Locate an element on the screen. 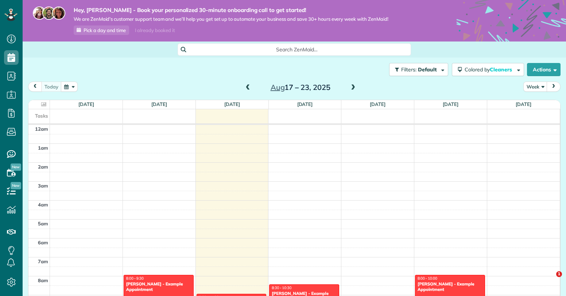 The height and width of the screenshot is (296, 566). button: Colored byCleaners is located at coordinates (488, 70).